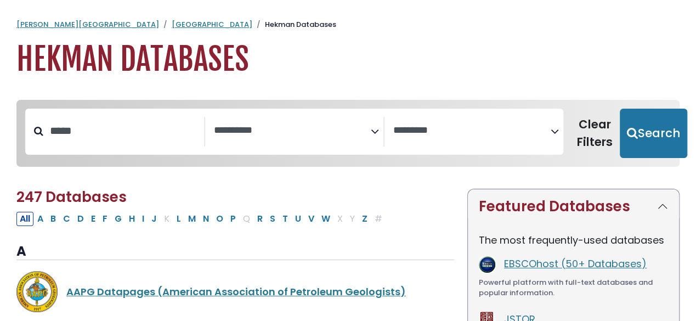 Image resolution: width=696 pixels, height=321 pixels. I want to click on button: Filter Results B, so click(53, 219).